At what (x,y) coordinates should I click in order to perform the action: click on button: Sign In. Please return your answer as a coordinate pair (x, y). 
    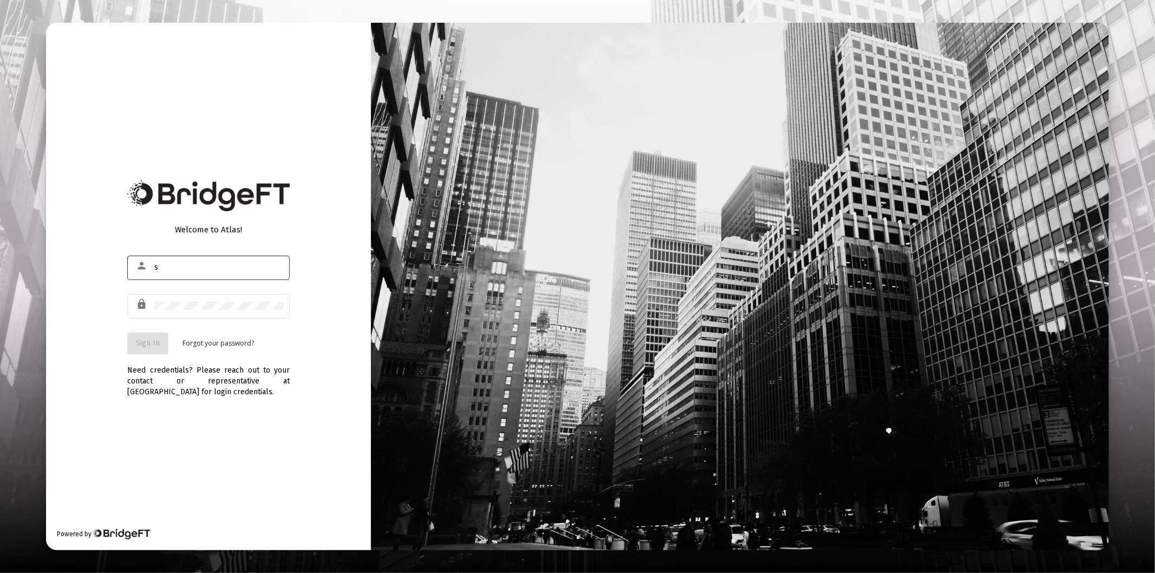
    Looking at the image, I should click on (148, 343).